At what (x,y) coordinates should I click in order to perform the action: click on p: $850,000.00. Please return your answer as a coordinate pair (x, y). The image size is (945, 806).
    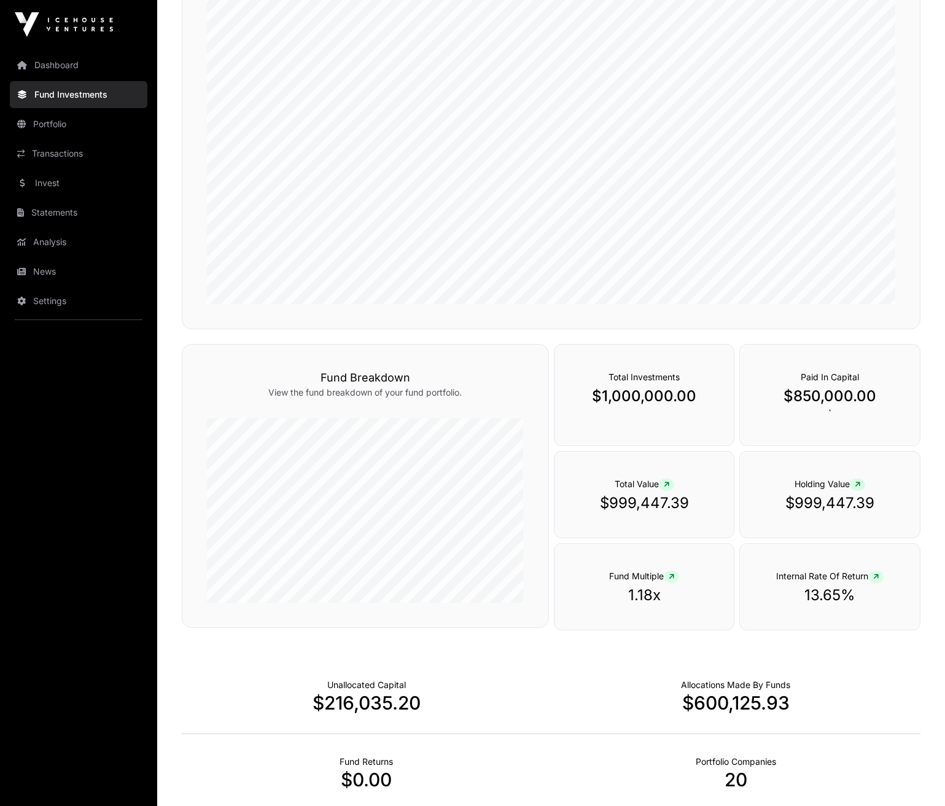
    Looking at the image, I should click on (830, 396).